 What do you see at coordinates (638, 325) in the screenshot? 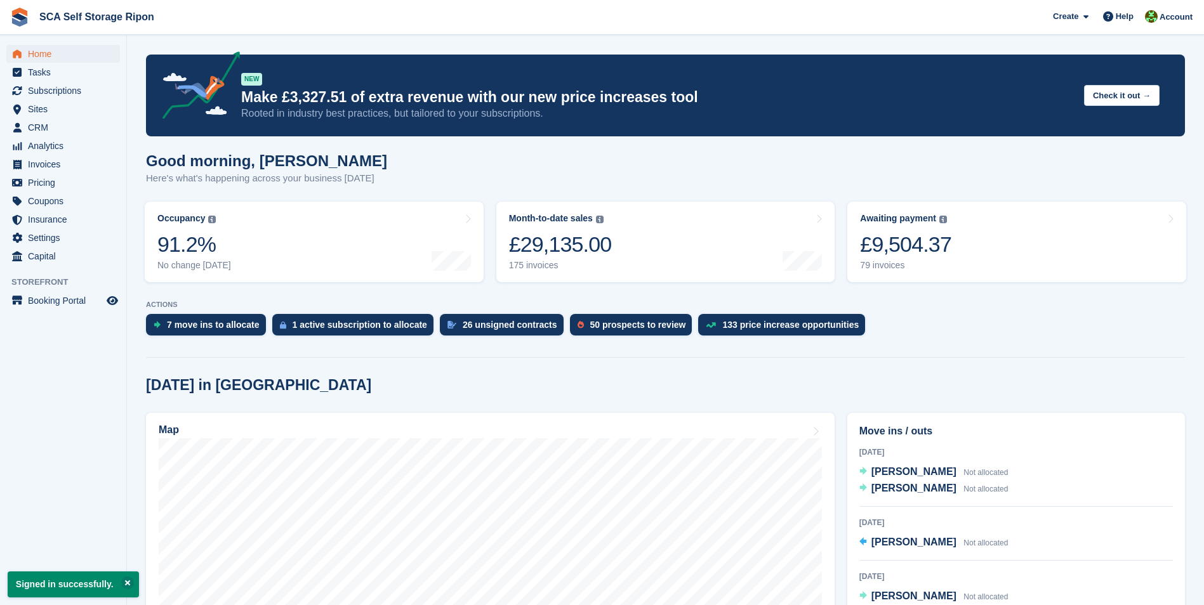
I see `div: 50 prospects to review` at bounding box center [638, 325].